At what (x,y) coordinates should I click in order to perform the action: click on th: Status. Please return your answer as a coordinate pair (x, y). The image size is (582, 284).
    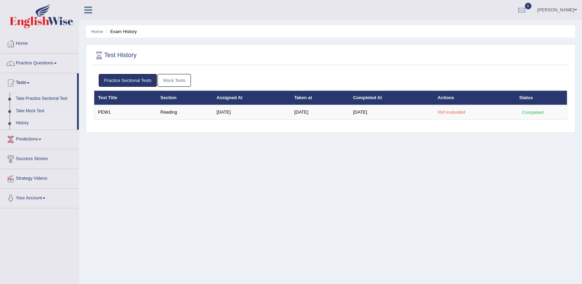
    Looking at the image, I should click on (542, 98).